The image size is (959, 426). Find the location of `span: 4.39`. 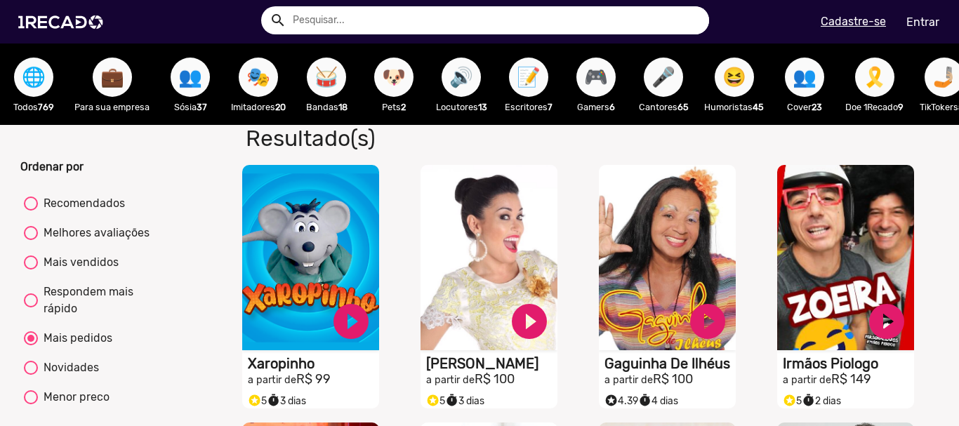

span: 4.39 is located at coordinates (622, 401).